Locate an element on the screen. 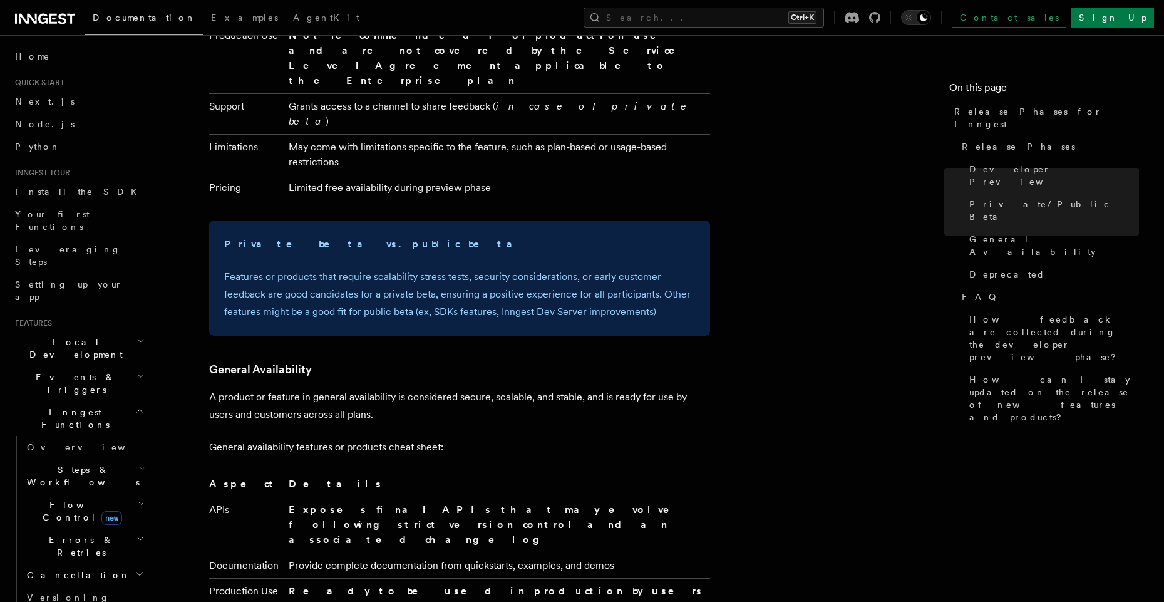  span: Python is located at coordinates (38, 147).